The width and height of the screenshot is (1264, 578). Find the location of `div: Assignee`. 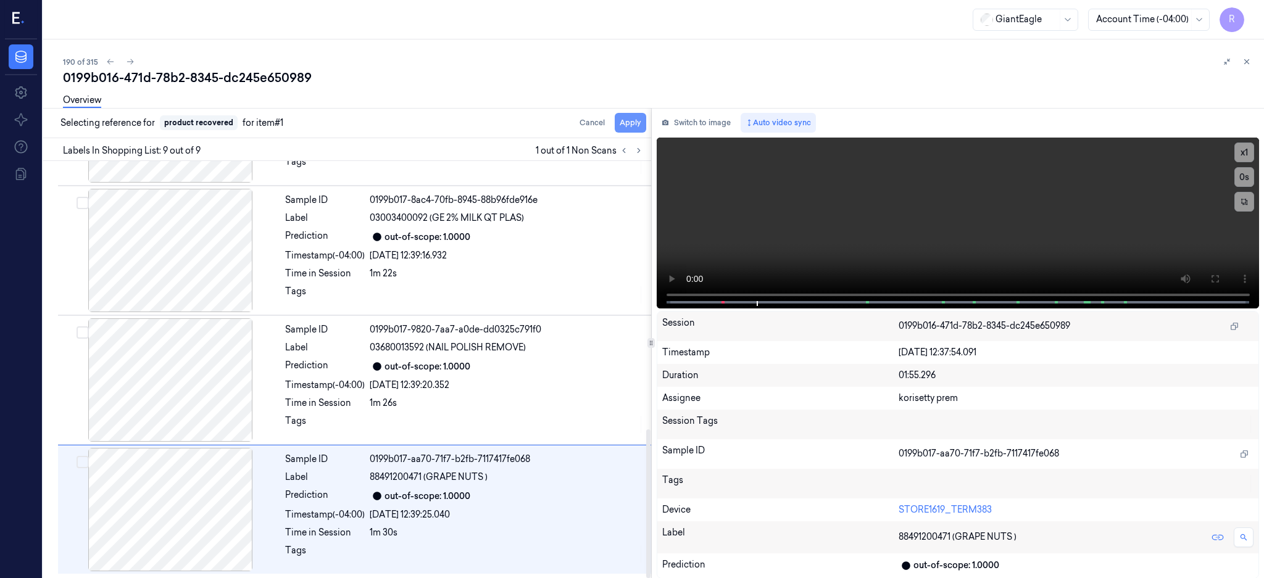

div: Assignee is located at coordinates (780, 398).